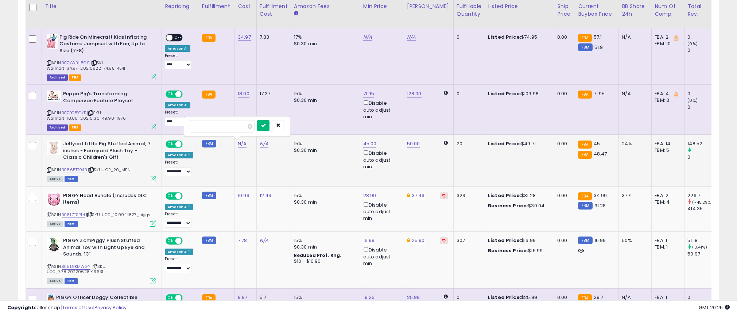 The height and width of the screenshot is (315, 737). Describe the element at coordinates (265, 195) in the screenshot. I see `a: 12.43` at that location.